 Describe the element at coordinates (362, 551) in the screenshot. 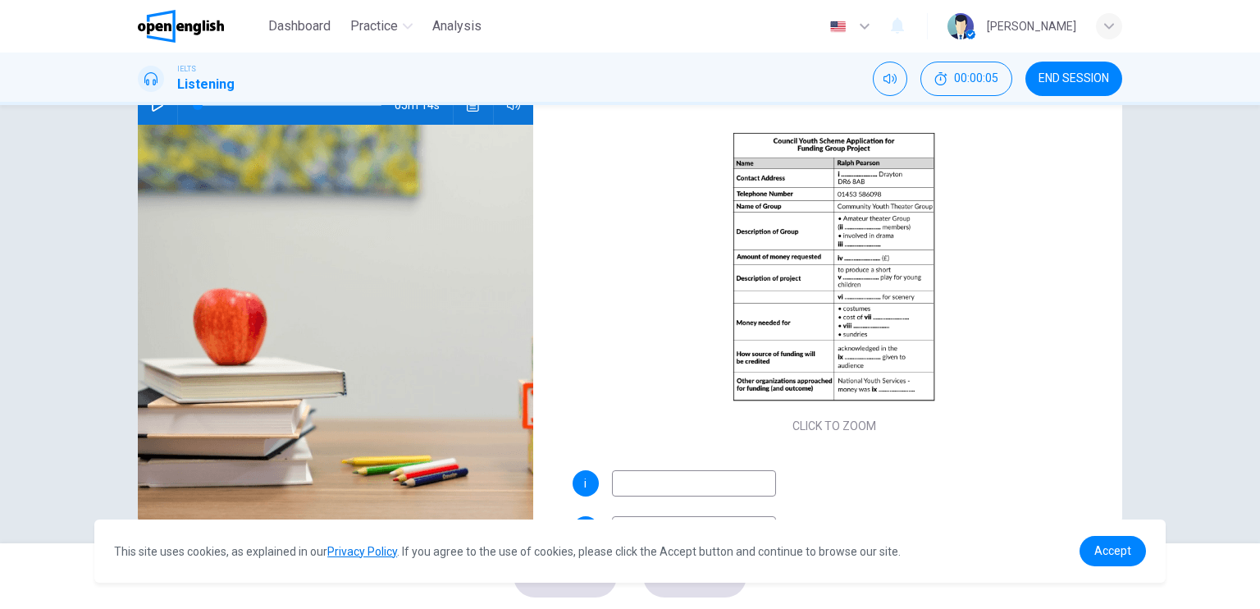

I see `a: Privacy Policy` at that location.